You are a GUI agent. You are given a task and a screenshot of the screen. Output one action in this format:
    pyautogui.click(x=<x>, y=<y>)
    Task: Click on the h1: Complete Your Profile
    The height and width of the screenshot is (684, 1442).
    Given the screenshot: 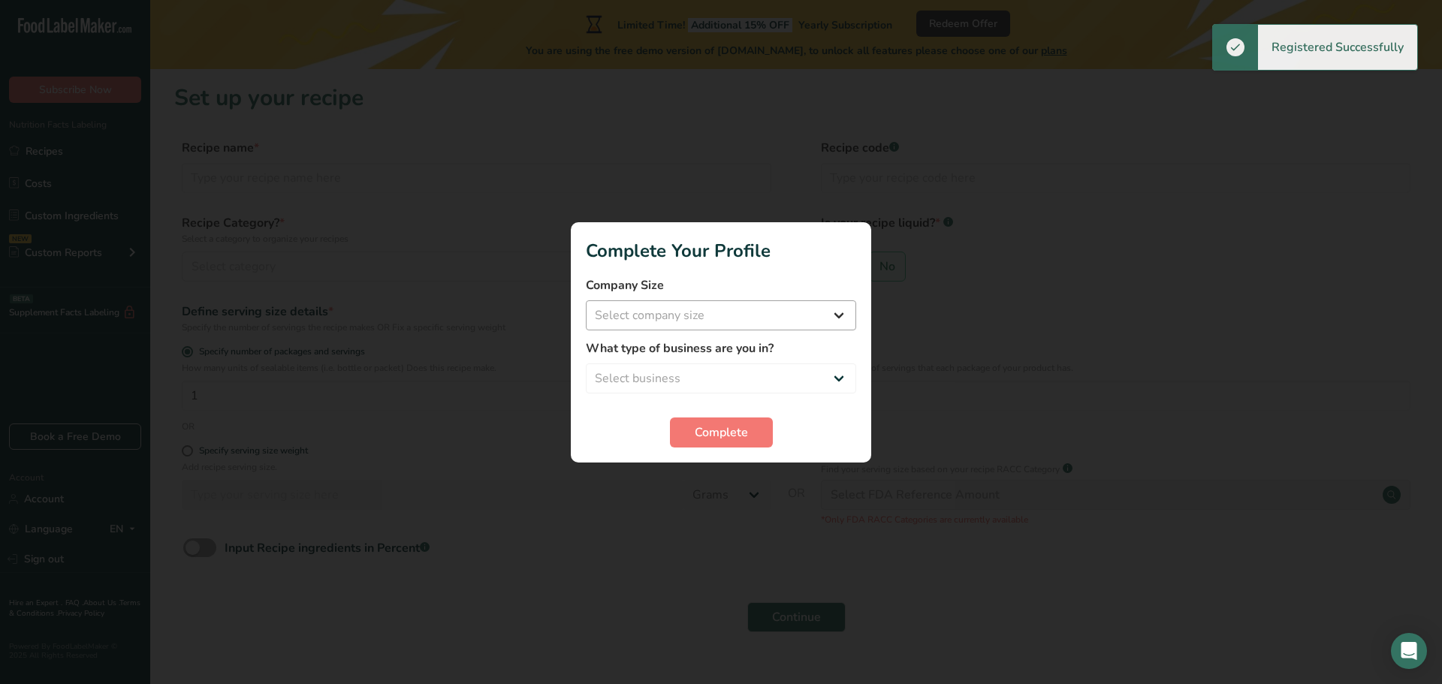 What is the action you would take?
    pyautogui.click(x=721, y=251)
    